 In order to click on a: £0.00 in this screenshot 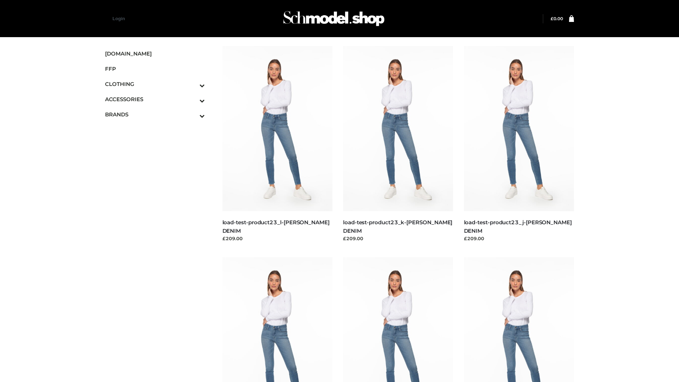, I will do `click(557, 18)`.